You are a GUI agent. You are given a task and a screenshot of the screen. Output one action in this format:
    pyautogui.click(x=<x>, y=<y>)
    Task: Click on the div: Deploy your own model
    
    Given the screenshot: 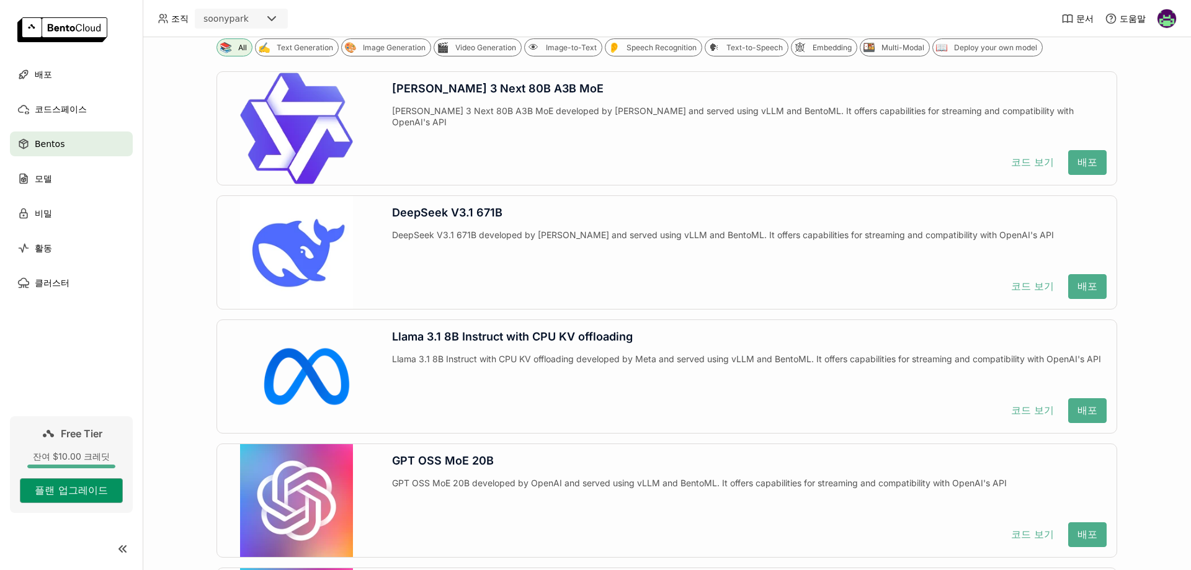 What is the action you would take?
    pyautogui.click(x=995, y=48)
    